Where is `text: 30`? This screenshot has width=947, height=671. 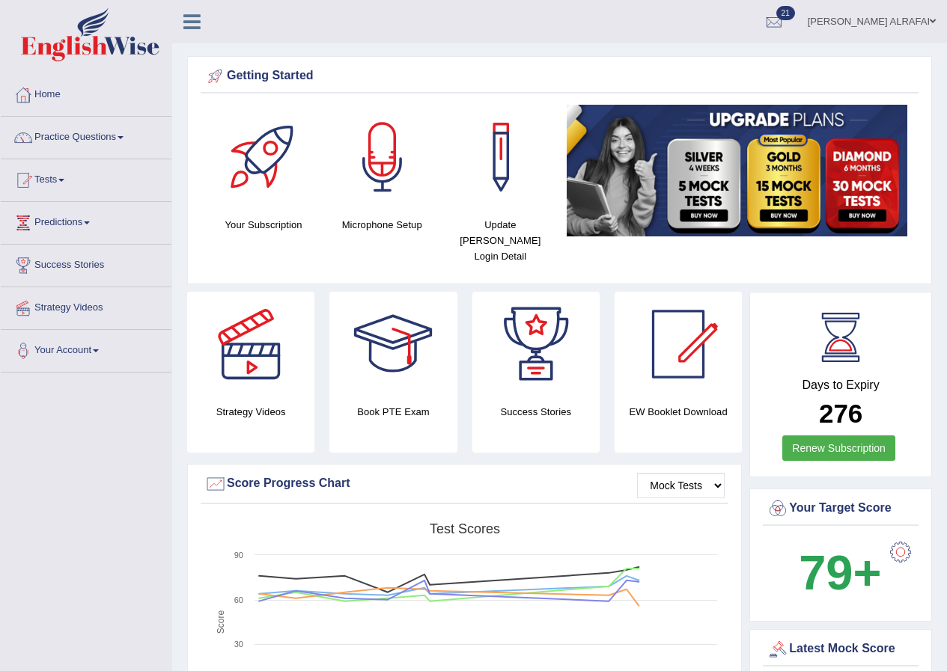
text: 30 is located at coordinates (239, 644).